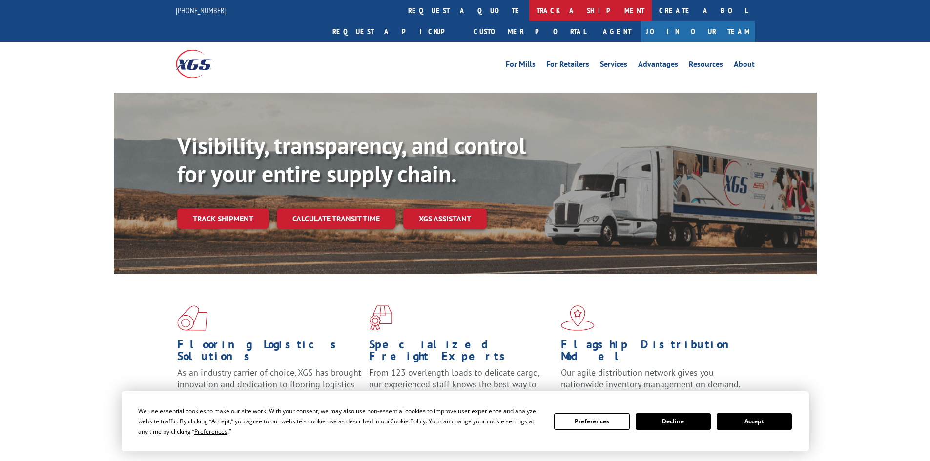 Image resolution: width=930 pixels, height=461 pixels. What do you see at coordinates (673, 422) in the screenshot?
I see `button: Decline` at bounding box center [673, 422].